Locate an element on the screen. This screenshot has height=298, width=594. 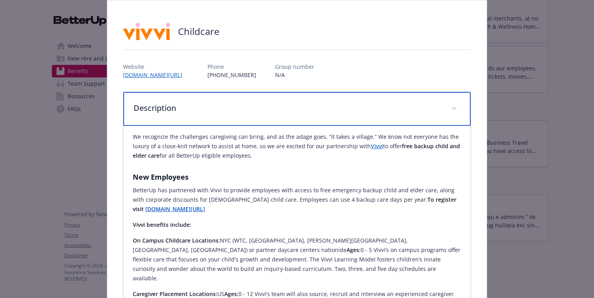
p: BetterUp has partnered with Vivvi to provide employees with access to free emergency backup child... is located at coordinates (297, 199).